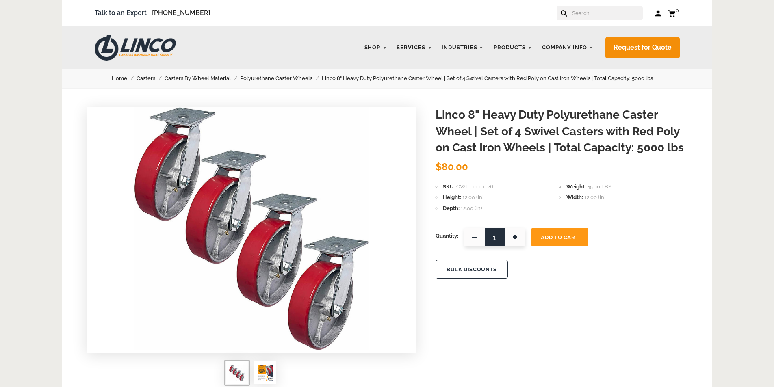 The image size is (774, 387). I want to click on a: Polyurethane Caster Wheels, so click(281, 78).